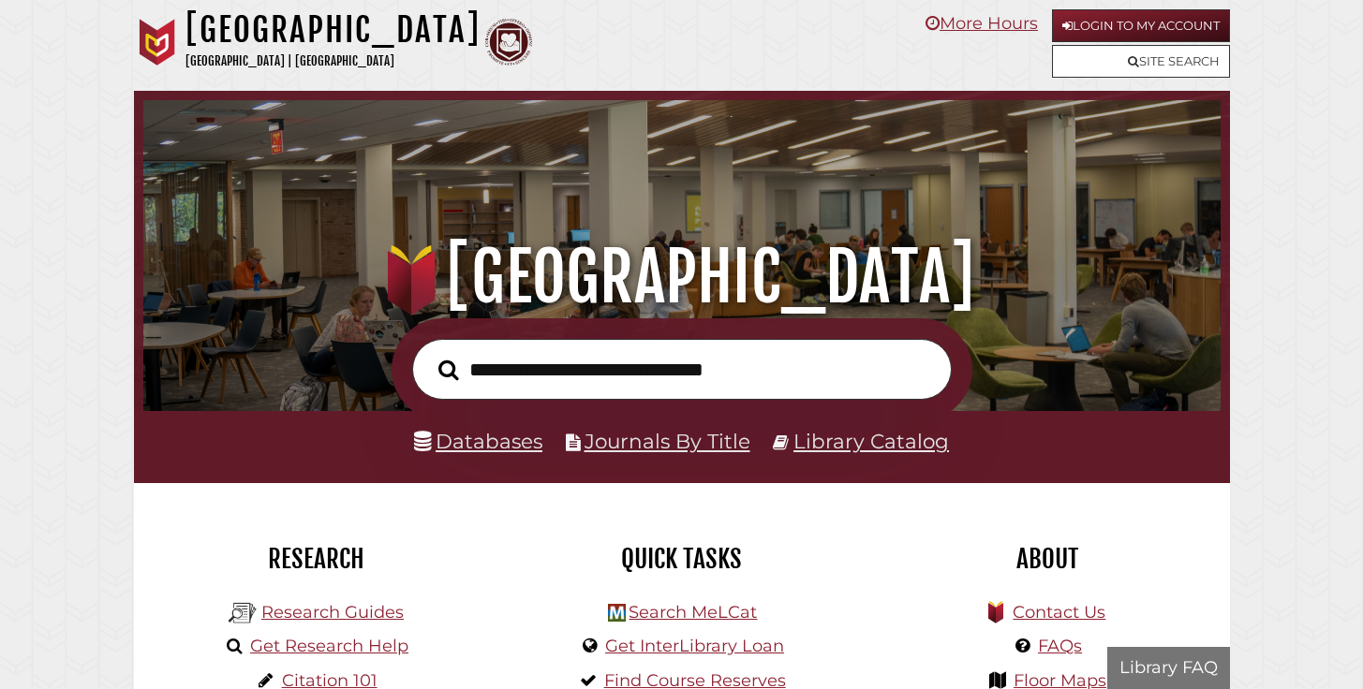 The width and height of the screenshot is (1363, 689). I want to click on h2: Research, so click(317, 559).